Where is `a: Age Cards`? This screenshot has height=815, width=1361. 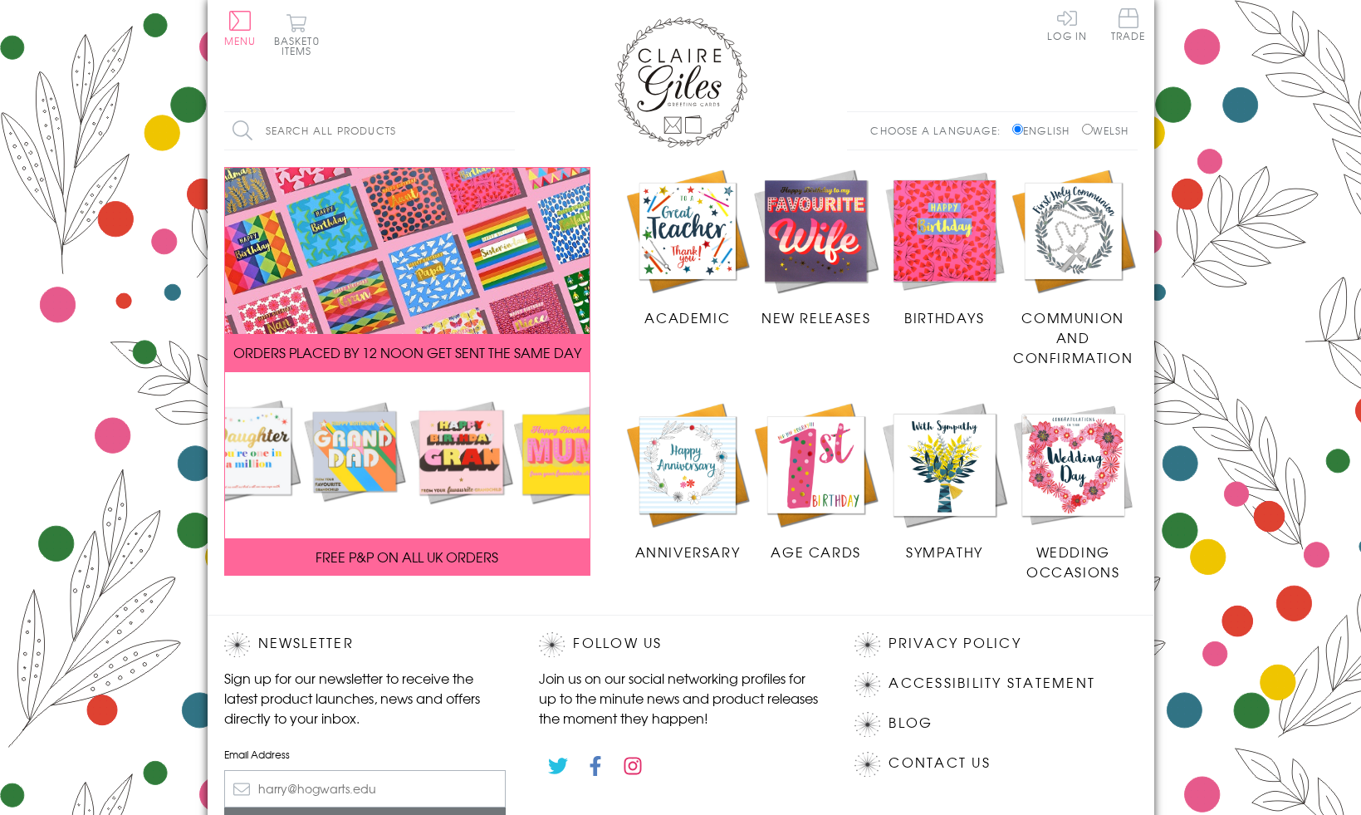 a: Age Cards is located at coordinates (816, 481).